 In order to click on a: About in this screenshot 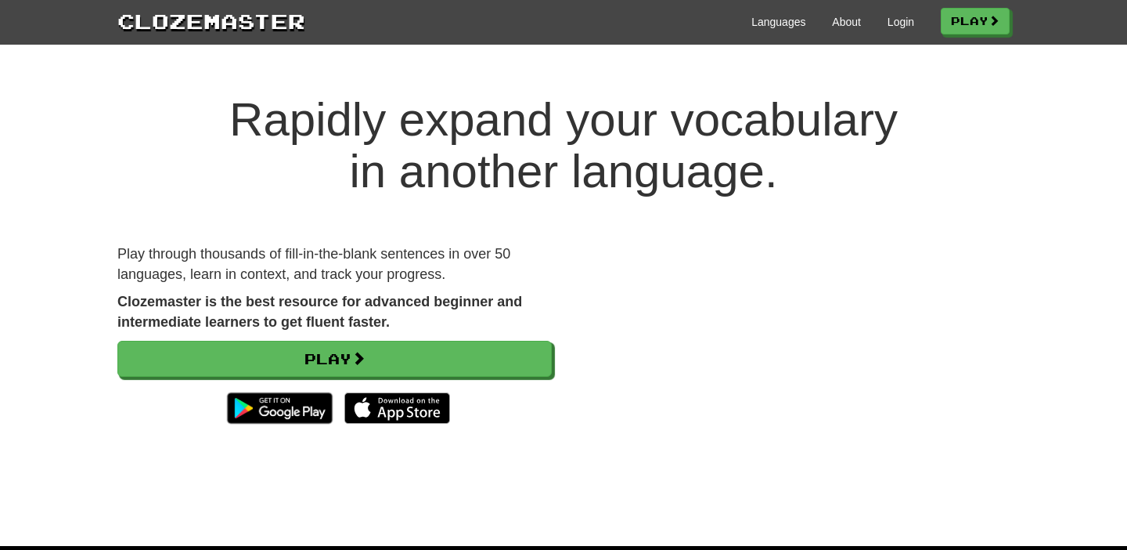, I will do `click(846, 22)`.